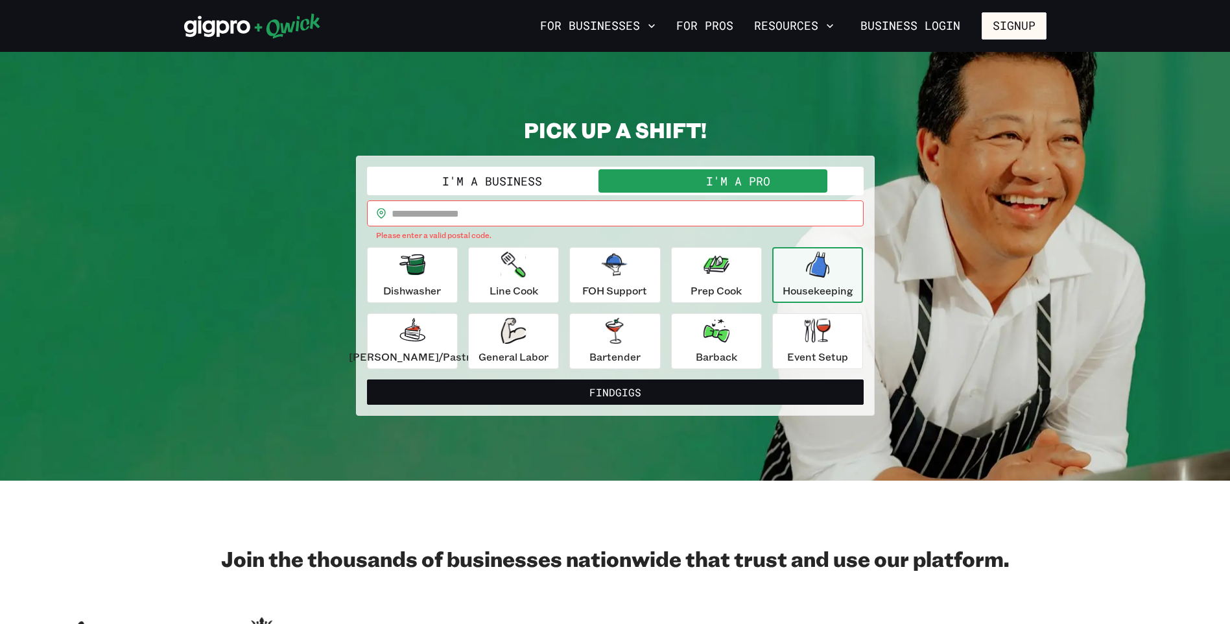 The image size is (1230, 624). I want to click on button: Event Setup, so click(817, 341).